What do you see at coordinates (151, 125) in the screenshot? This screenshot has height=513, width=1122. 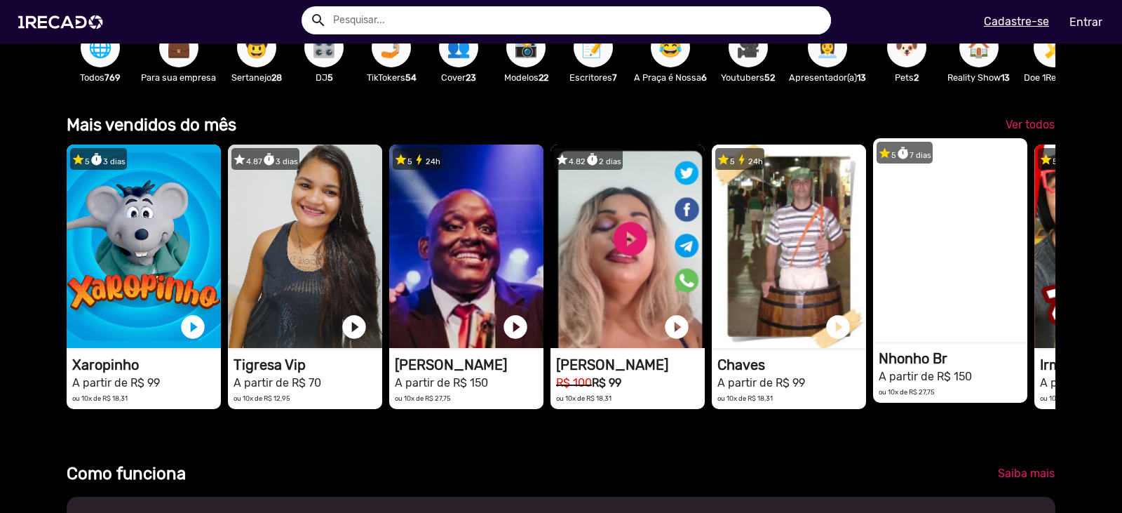 I see `b: Mais vendidos do mês` at bounding box center [151, 125].